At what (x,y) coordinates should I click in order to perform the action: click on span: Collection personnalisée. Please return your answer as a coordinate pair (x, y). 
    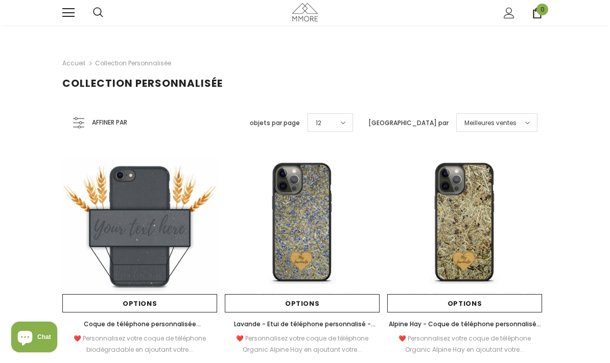
    Looking at the image, I should click on (143, 83).